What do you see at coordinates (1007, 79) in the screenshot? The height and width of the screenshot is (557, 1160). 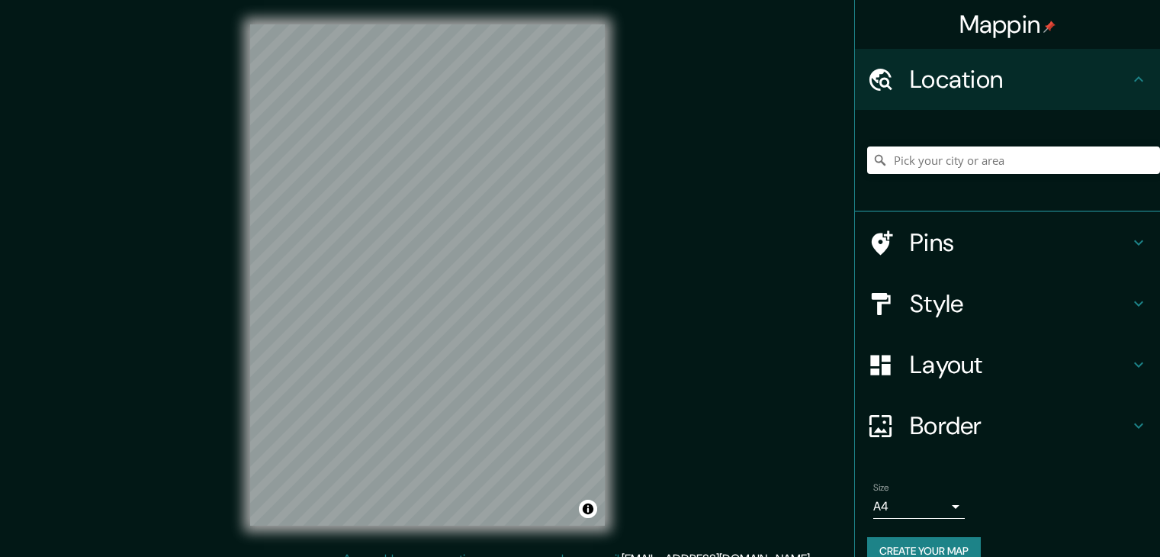 I see `div: Location` at bounding box center [1007, 79].